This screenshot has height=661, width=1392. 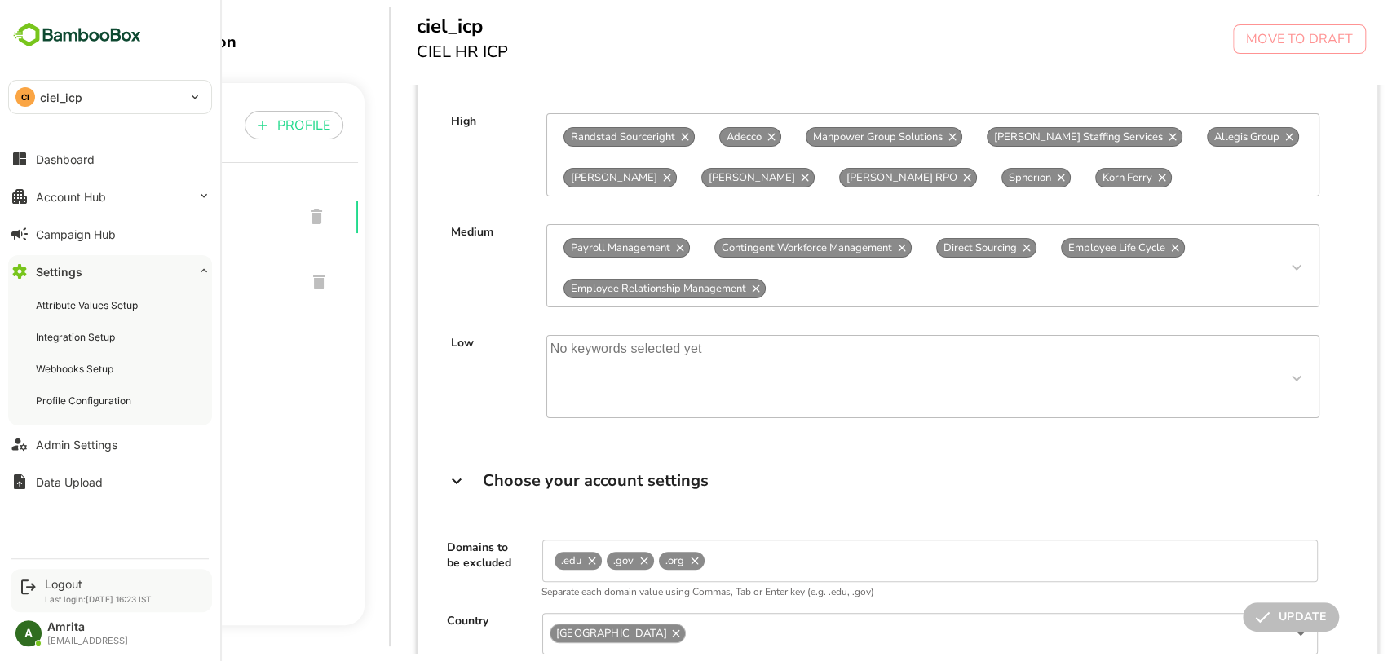 What do you see at coordinates (572, 137) in the screenshot?
I see `div: Randstad Sourceright` at bounding box center [572, 137].